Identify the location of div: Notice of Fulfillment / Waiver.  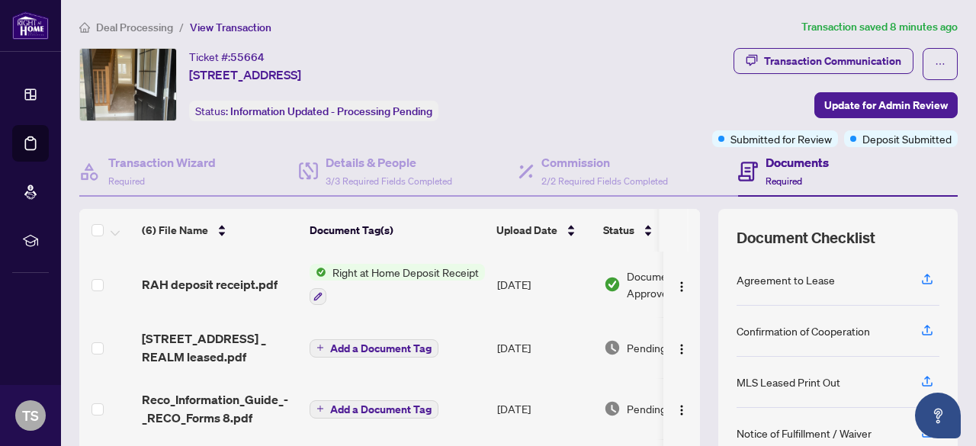
(804, 433).